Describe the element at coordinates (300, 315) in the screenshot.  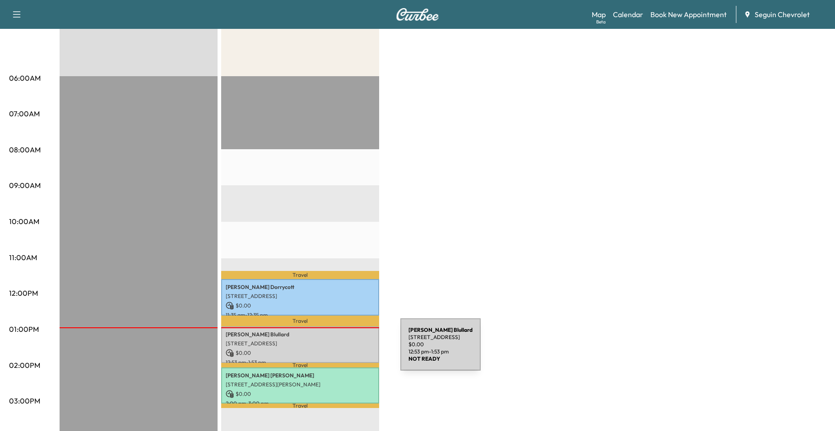
I see `p: 11:35 am - 12:35 pm` at that location.